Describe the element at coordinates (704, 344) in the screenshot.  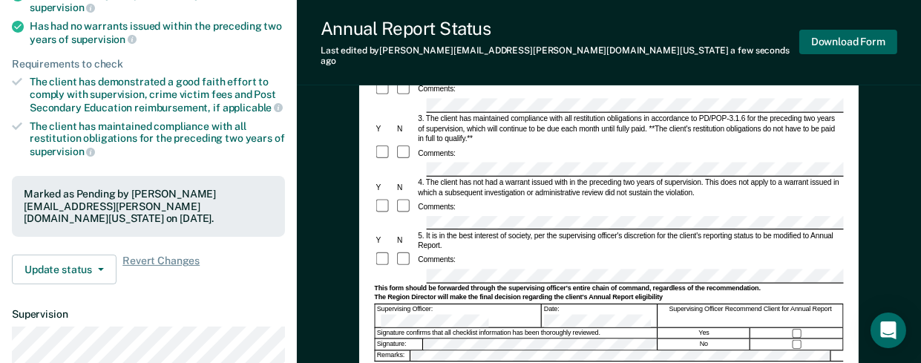
I see `div: No` at that location.